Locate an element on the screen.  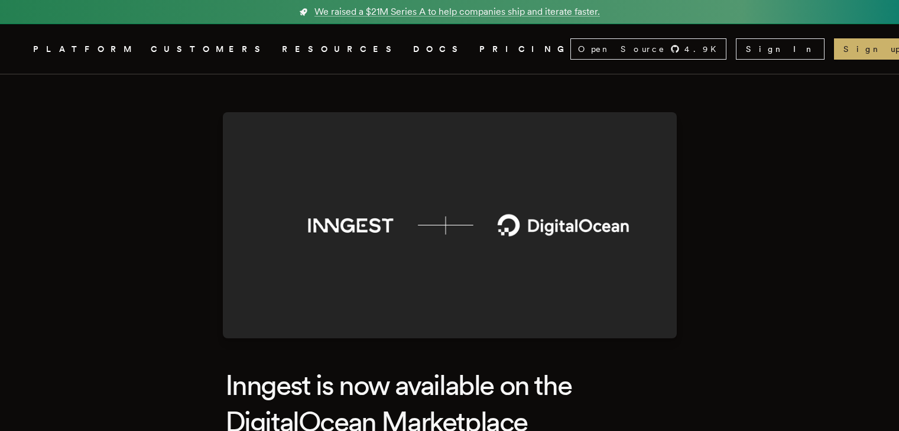
span: PLATFORM is located at coordinates (85, 49).